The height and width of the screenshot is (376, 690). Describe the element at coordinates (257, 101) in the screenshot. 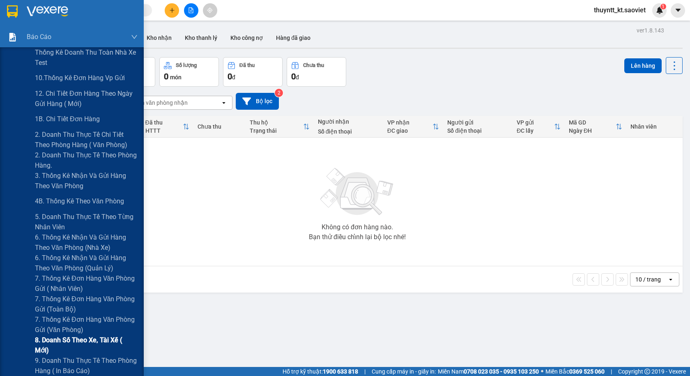

I see `button: Bộ lọc` at that location.